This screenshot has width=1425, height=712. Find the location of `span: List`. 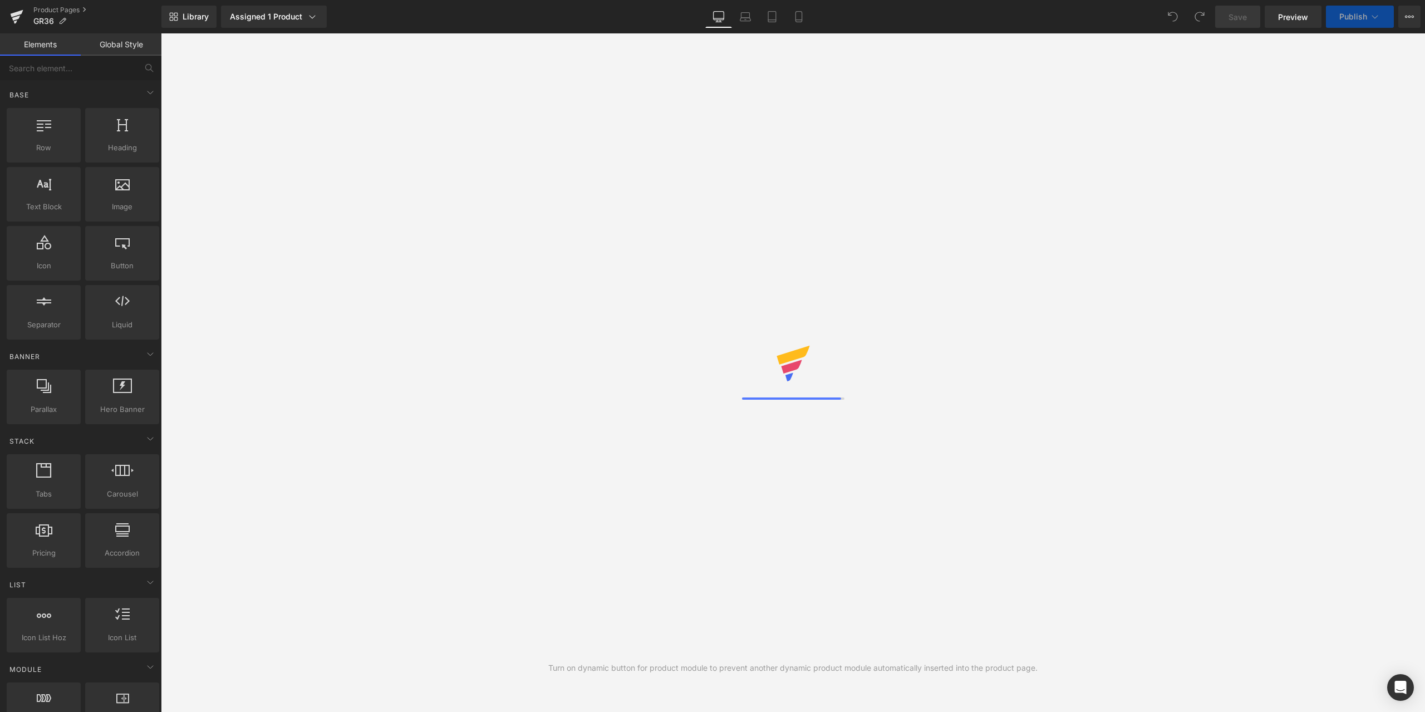

span: List is located at coordinates (18, 585).